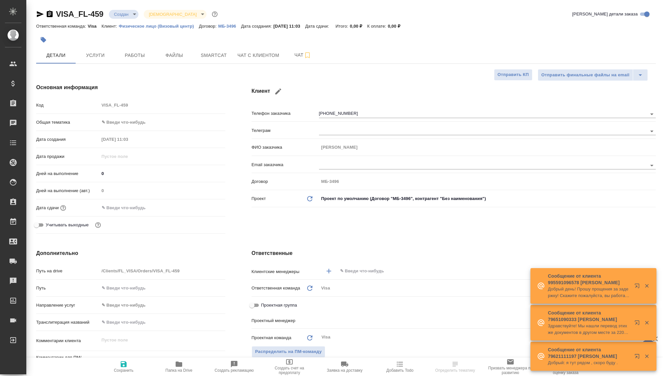  I want to click on span: Призвать менеджера по развитию, so click(511, 371).